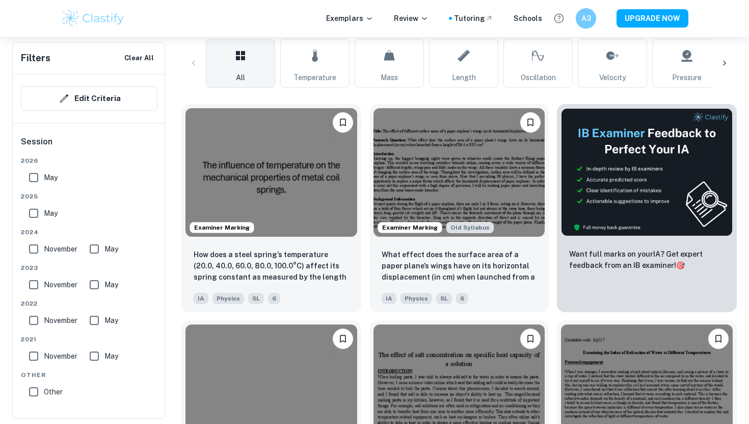 The width and height of the screenshot is (749, 424). Describe the element at coordinates (89, 339) in the screenshot. I see `span: 2021` at that location.